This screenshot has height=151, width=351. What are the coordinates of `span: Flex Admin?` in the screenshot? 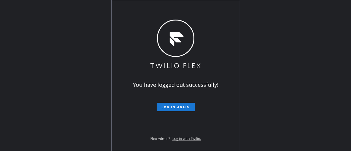 It's located at (160, 138).